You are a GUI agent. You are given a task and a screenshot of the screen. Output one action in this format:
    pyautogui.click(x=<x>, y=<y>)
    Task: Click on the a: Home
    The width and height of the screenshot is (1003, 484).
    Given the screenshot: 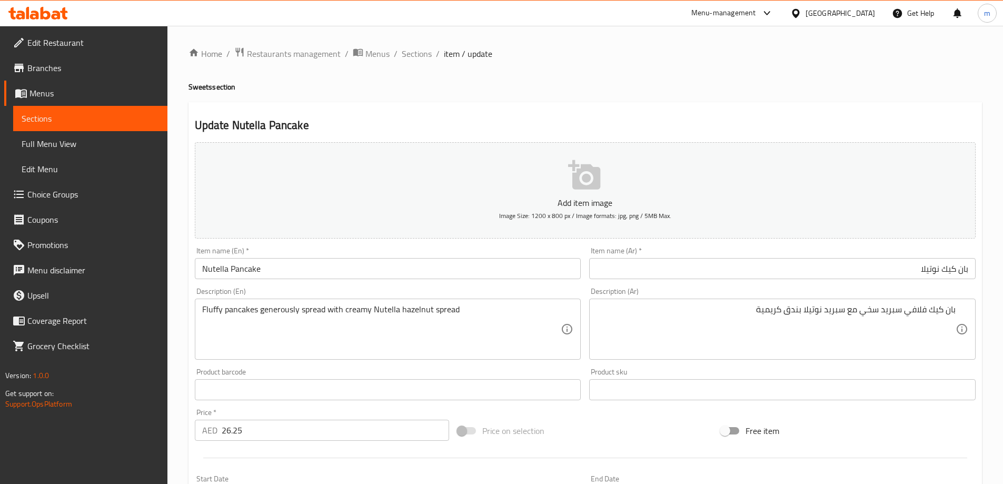 What is the action you would take?
    pyautogui.click(x=205, y=54)
    